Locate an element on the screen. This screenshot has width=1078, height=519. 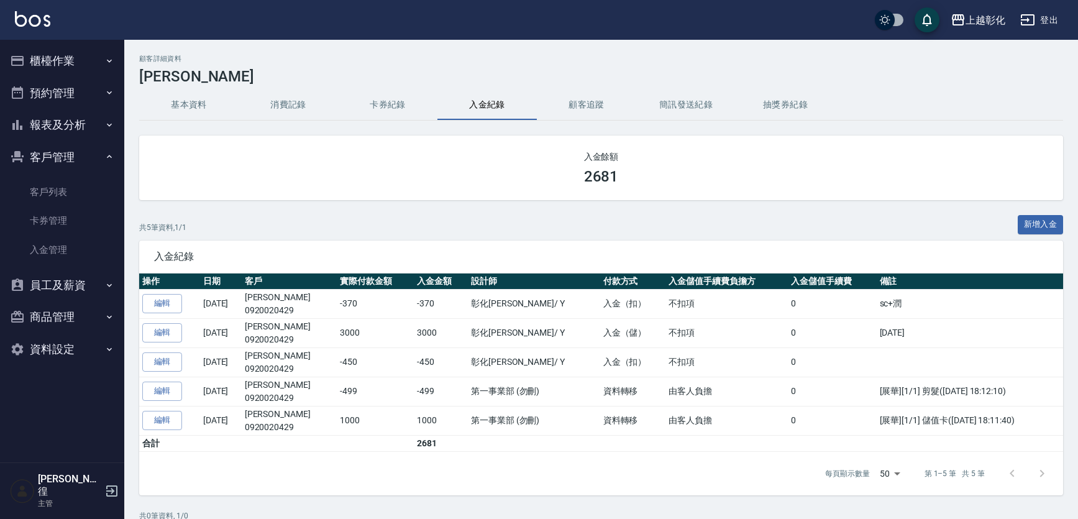
span: 入金紀錄 is located at coordinates (601, 257).